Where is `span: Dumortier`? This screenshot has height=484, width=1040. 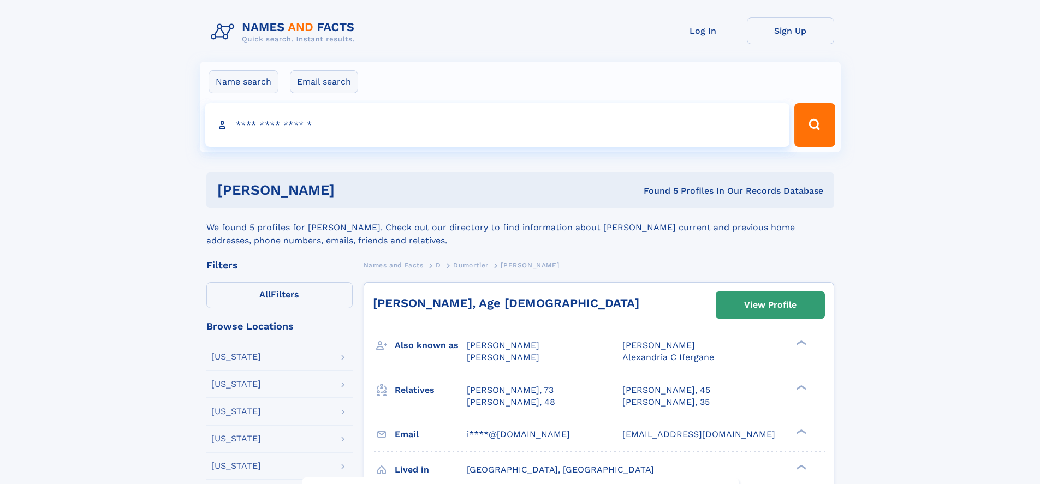
span: Dumortier is located at coordinates (471, 265).